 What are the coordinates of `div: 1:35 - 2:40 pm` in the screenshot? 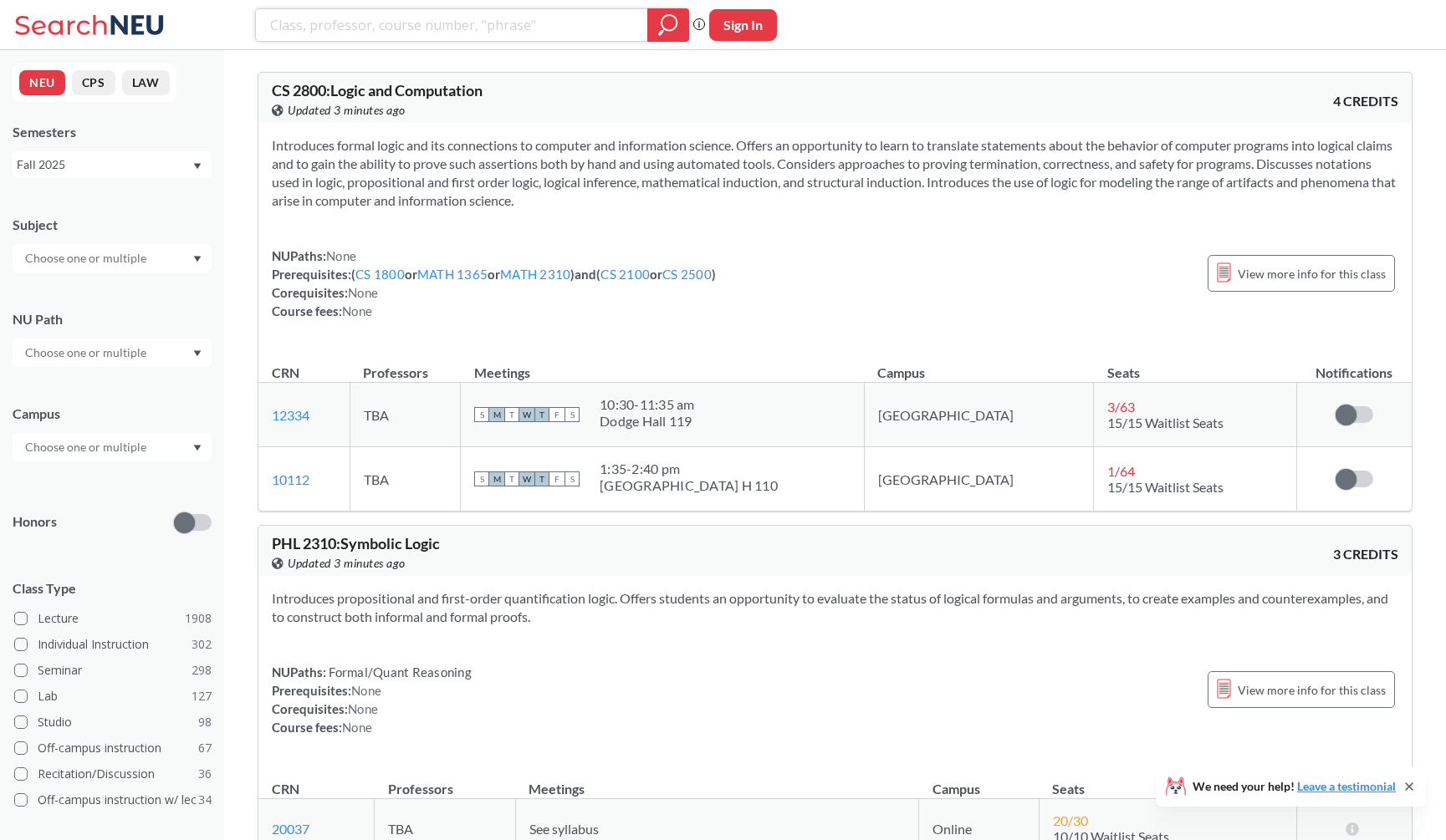 It's located at (688, 469).